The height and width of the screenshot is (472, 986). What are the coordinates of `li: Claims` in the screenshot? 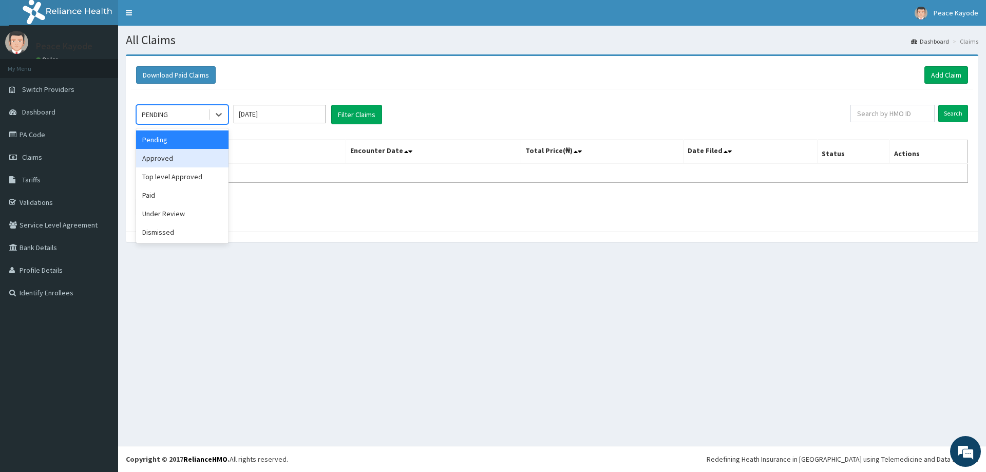 It's located at (964, 41).